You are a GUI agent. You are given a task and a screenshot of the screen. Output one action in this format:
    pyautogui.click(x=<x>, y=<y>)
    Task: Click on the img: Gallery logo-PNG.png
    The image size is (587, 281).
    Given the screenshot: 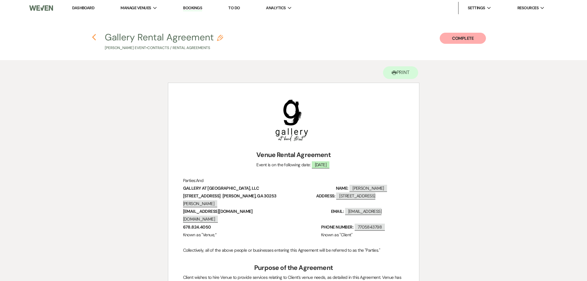 What is the action you would take?
    pyautogui.click(x=292, y=120)
    